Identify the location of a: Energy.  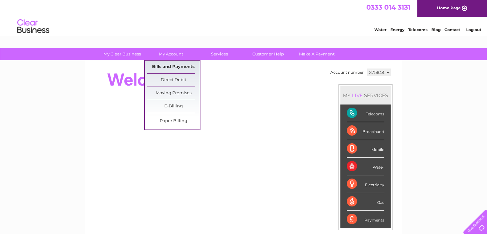
(397, 29).